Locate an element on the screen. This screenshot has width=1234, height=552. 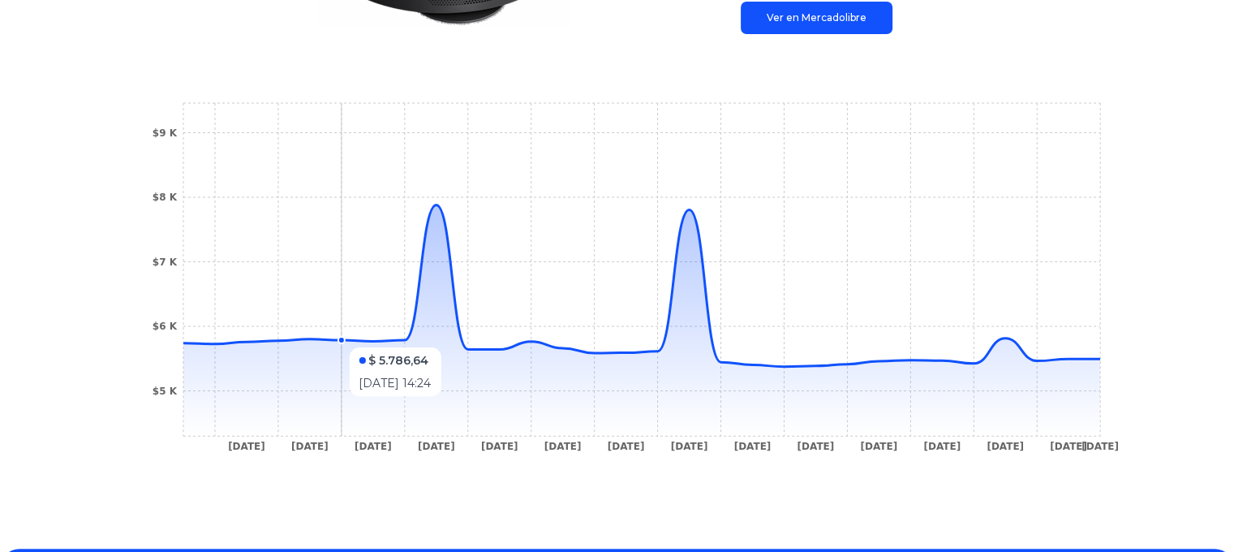
tspan: $5 K is located at coordinates (164, 391).